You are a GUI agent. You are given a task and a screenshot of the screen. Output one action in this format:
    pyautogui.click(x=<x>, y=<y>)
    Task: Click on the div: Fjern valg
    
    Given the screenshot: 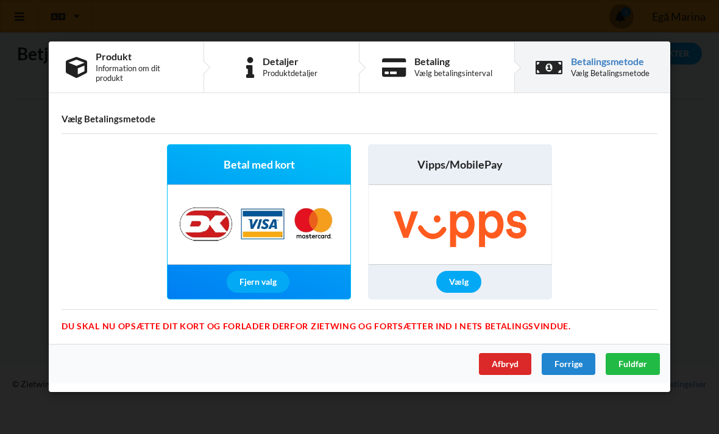 What is the action you would take?
    pyautogui.click(x=258, y=283)
    